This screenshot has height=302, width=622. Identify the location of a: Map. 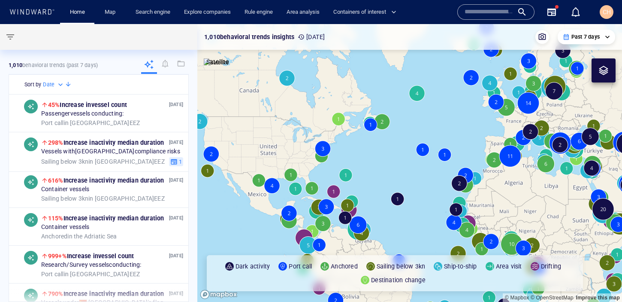
(112, 12).